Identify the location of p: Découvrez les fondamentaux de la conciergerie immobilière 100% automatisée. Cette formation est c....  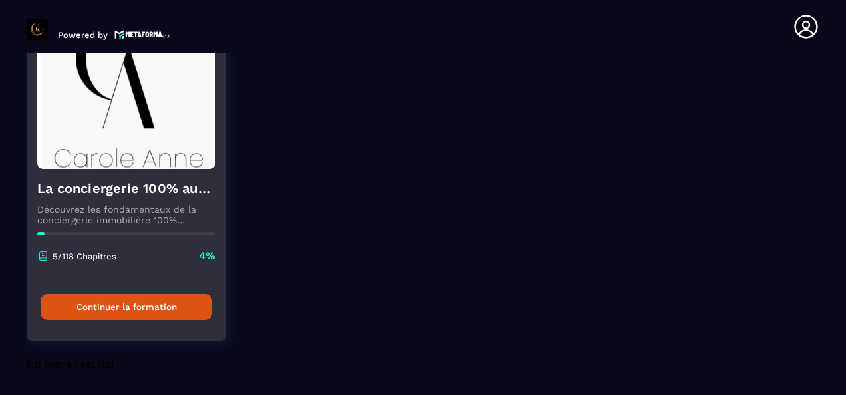
(126, 215).